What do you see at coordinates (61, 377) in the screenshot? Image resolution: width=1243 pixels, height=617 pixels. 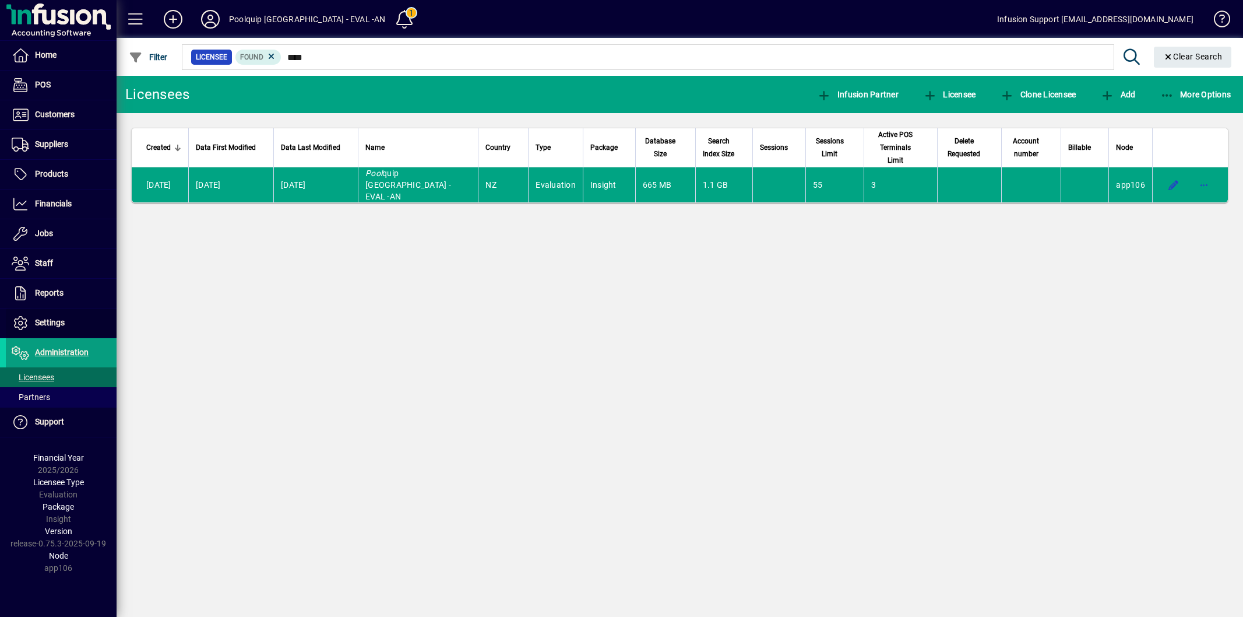 I see `a: Licensees` at bounding box center [61, 377].